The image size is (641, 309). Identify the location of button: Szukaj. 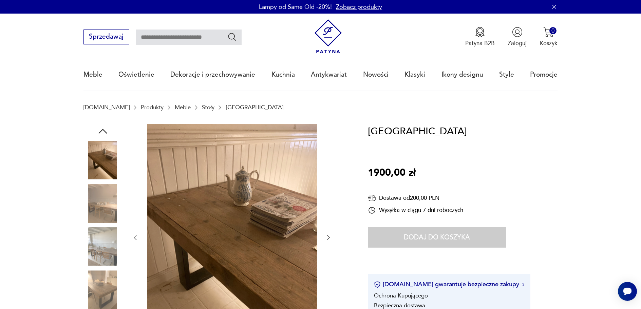
(232, 37).